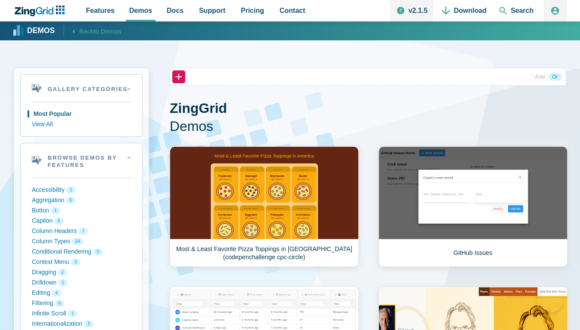  What do you see at coordinates (555, 77) in the screenshot?
I see `button: Or` at bounding box center [555, 77].